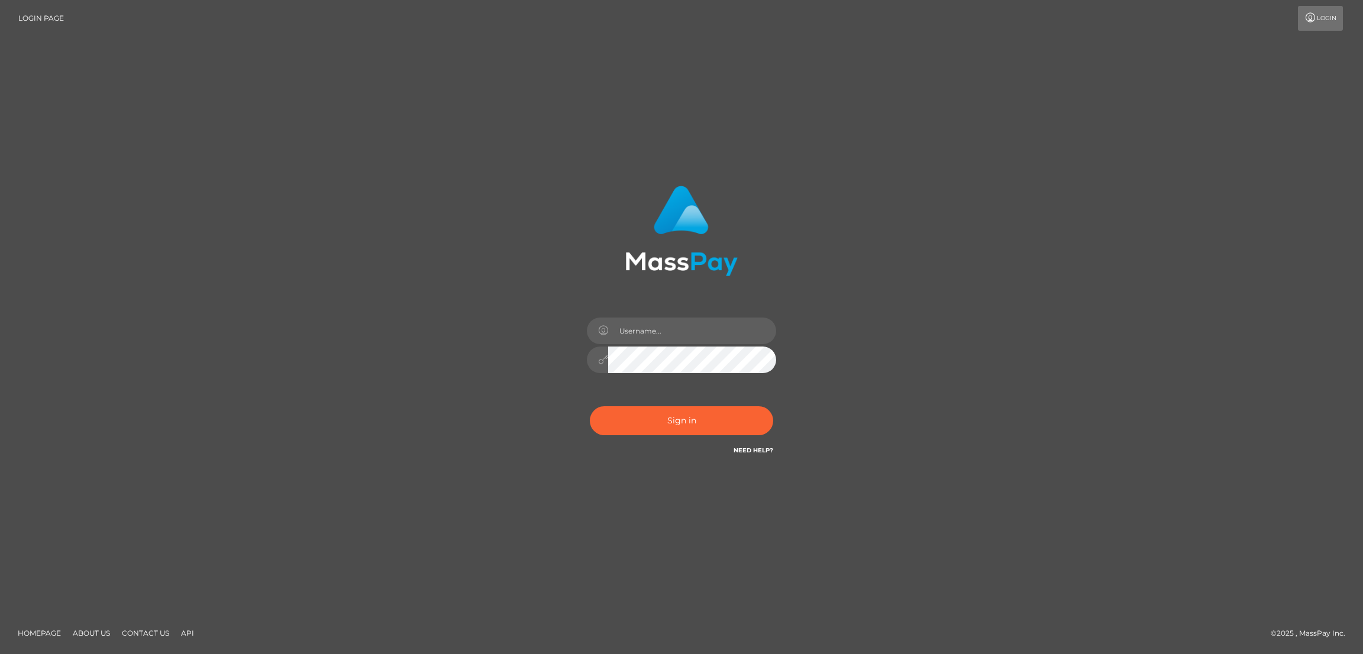 The width and height of the screenshot is (1363, 654). I want to click on a: Login Page, so click(41, 18).